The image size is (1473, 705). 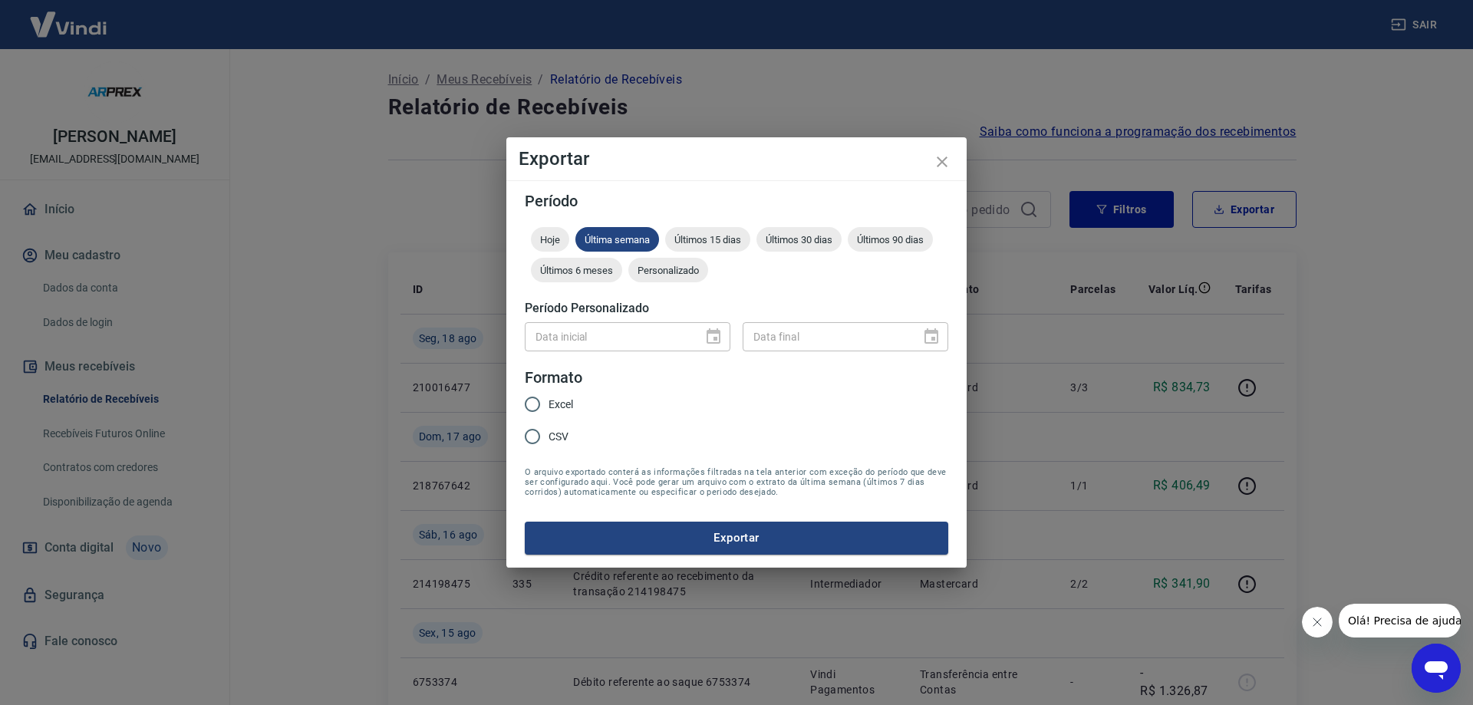 I want to click on h5: Período Personalizado, so click(x=737, y=308).